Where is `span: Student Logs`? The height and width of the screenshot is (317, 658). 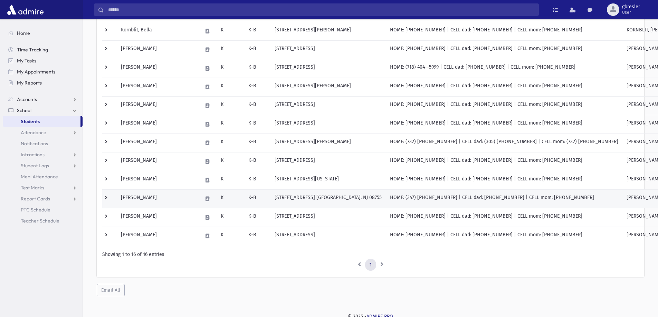
span: Student Logs is located at coordinates (35, 166).